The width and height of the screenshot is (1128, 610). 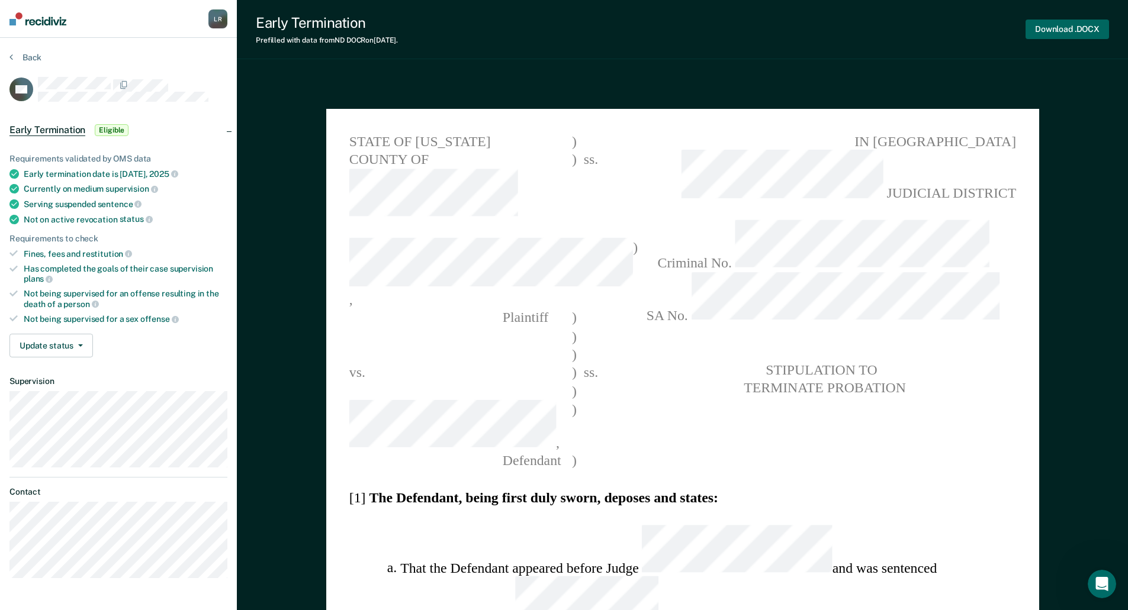 I want to click on span: Criminal No., so click(x=823, y=246).